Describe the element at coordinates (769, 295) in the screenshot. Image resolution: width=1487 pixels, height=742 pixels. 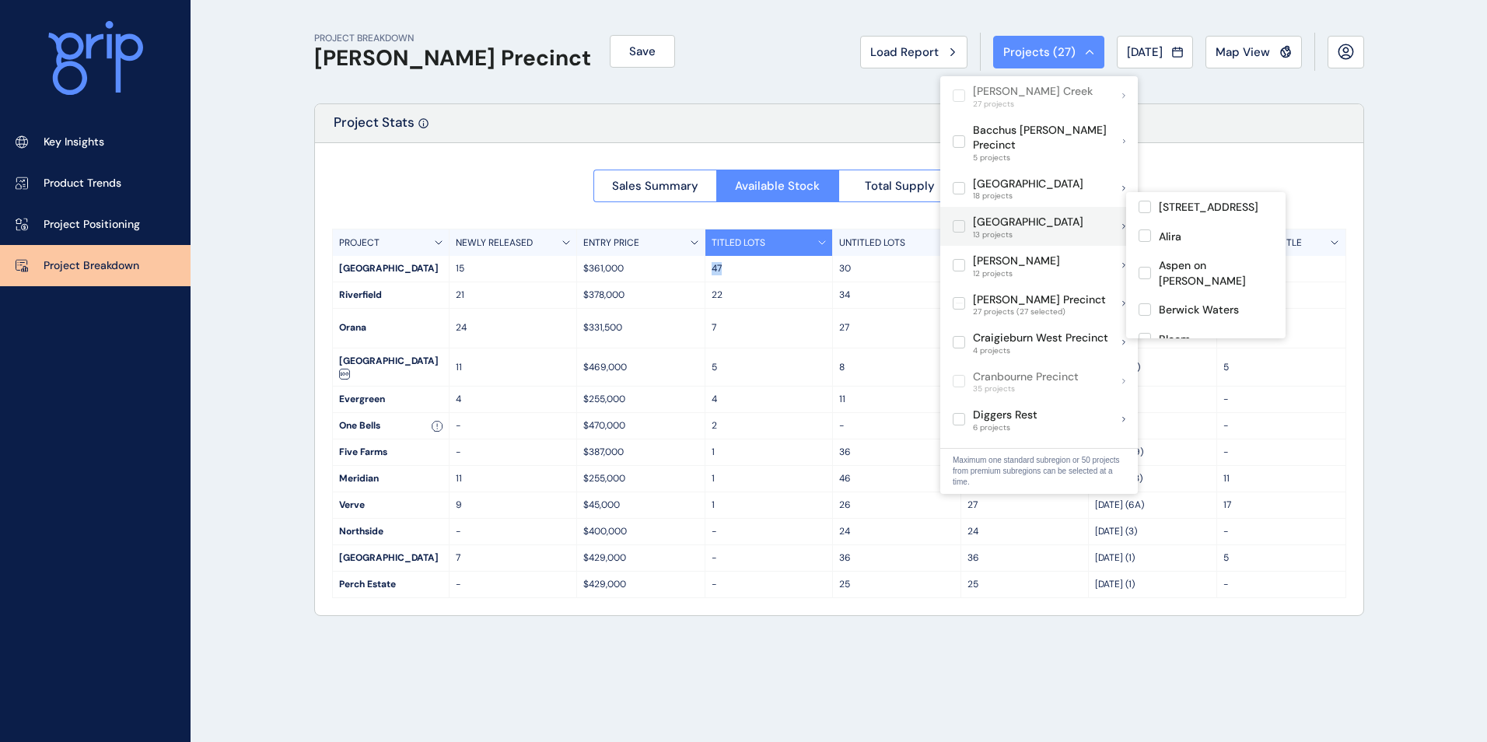
I see `p: 22` at that location.